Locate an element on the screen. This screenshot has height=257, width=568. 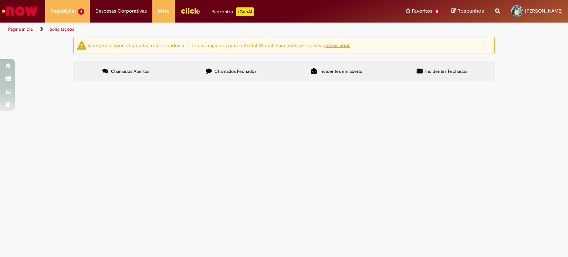
a: Rascunhos is located at coordinates (467, 11).